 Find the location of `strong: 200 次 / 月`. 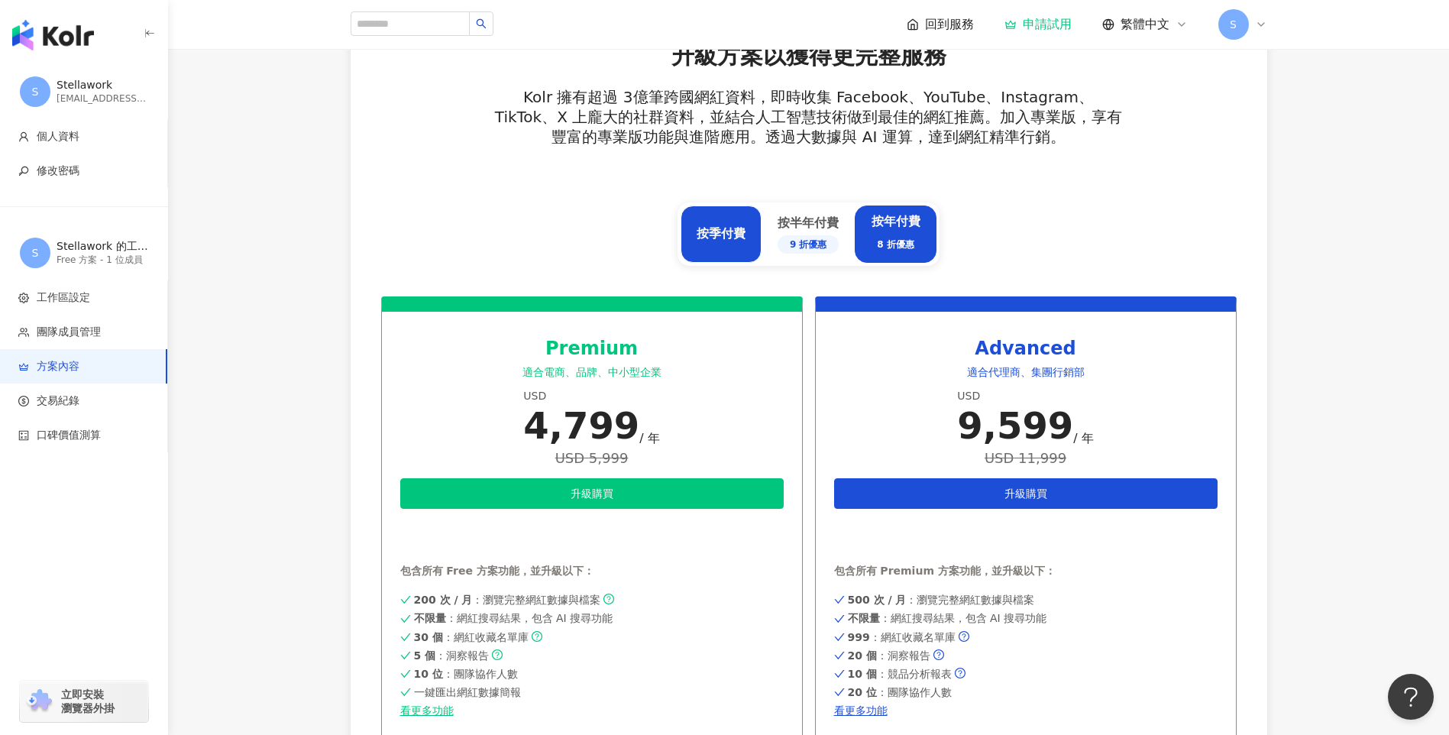

strong: 200 次 / 月 is located at coordinates (443, 599).